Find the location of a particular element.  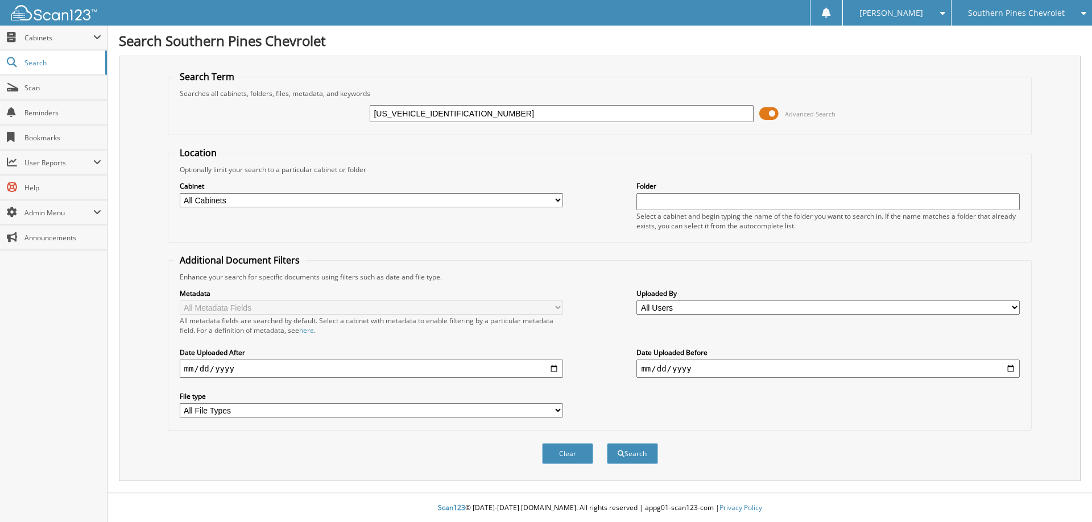

div: Enhance your search for specific documents using filters such as date and file type. is located at coordinates (600, 277).